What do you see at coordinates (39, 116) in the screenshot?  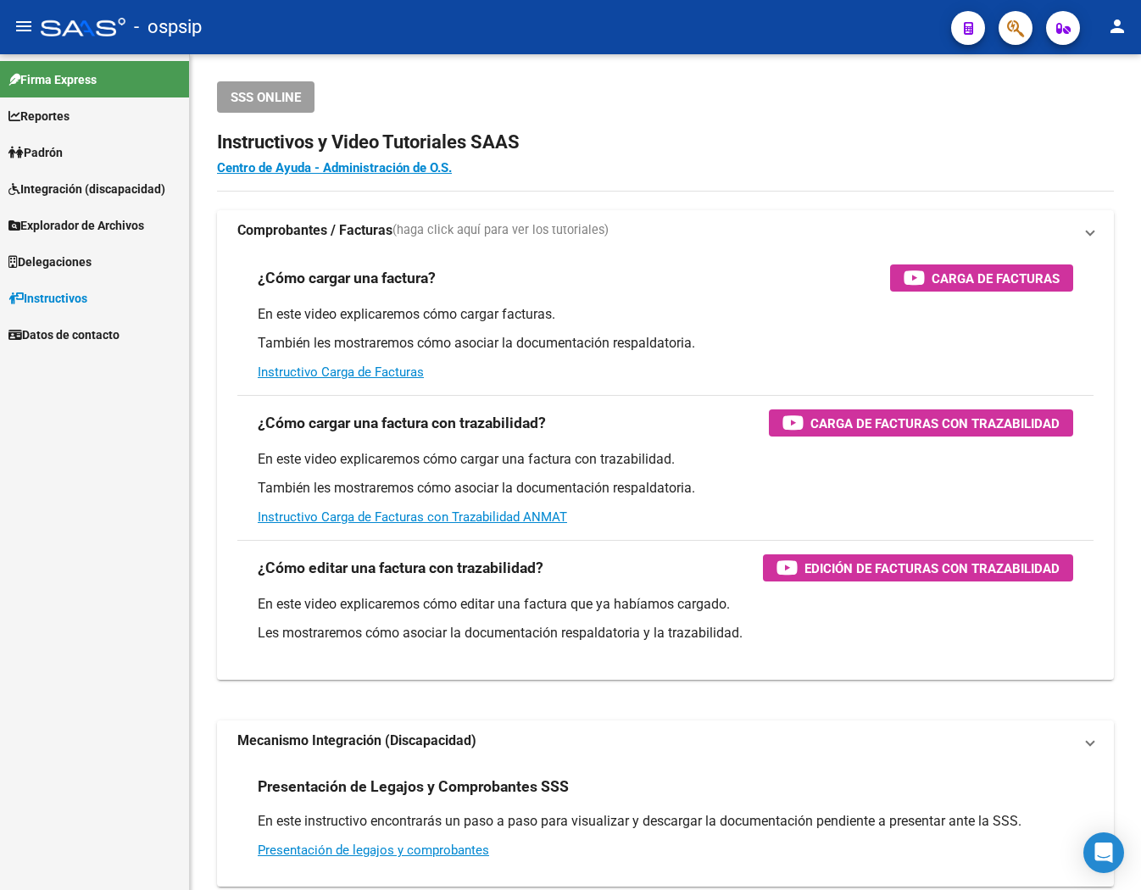 I see `span: Reportes` at bounding box center [39, 116].